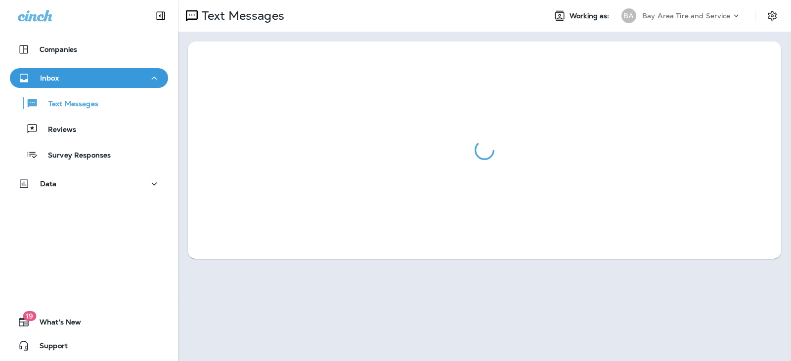  I want to click on span: What's New, so click(55, 324).